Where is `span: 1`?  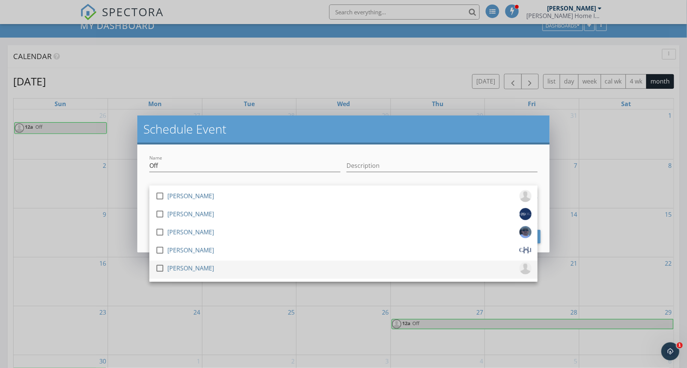
span: 1 is located at coordinates (680, 345).